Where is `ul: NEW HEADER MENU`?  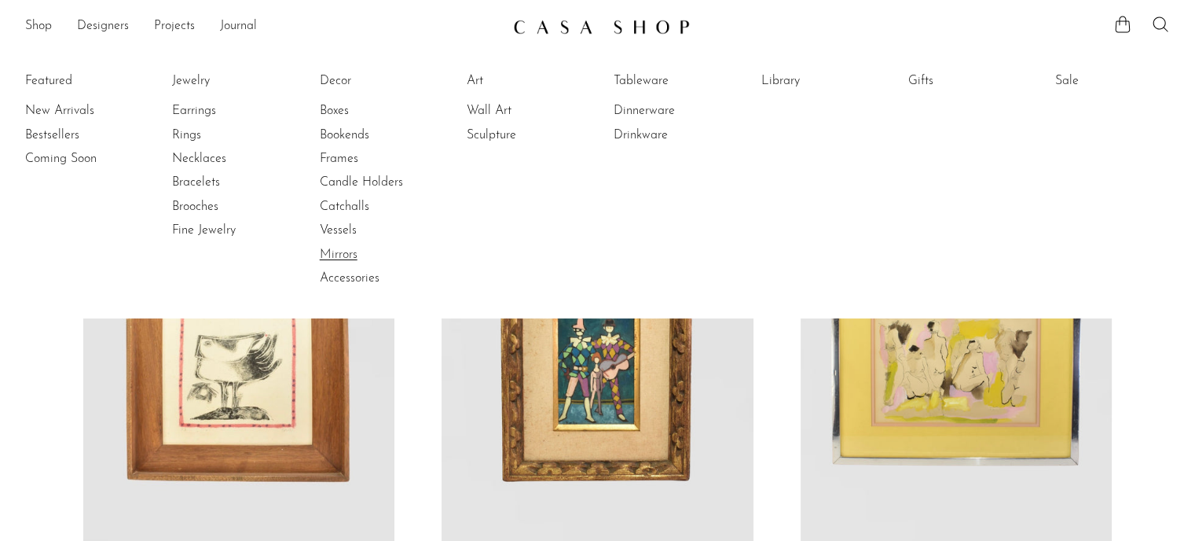 ul: NEW HEADER MENU is located at coordinates (262, 27).